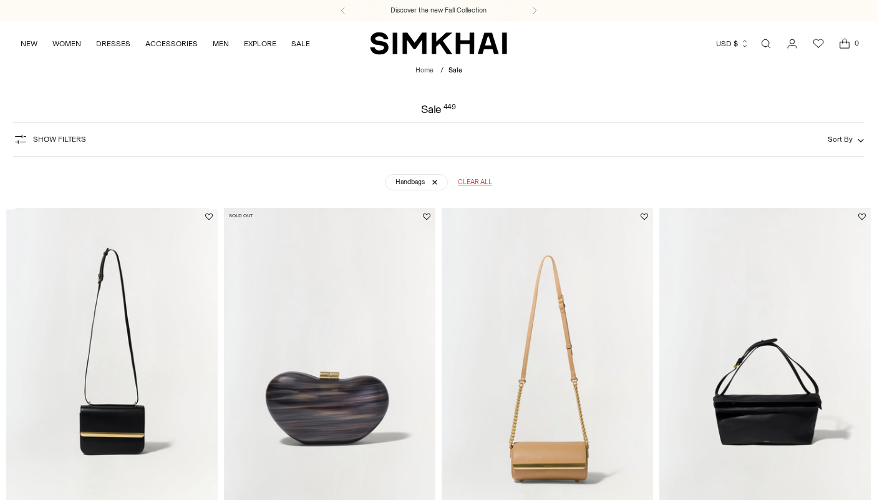  I want to click on span: Show Filters, so click(59, 139).